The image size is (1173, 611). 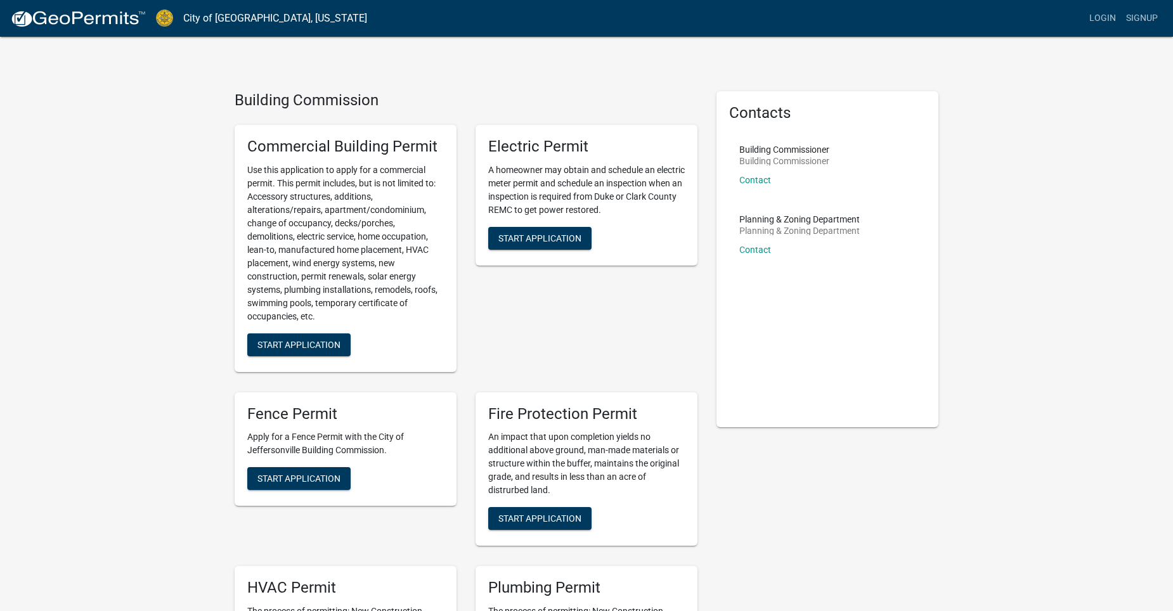 I want to click on h5: Fire Protection Permit, so click(x=586, y=414).